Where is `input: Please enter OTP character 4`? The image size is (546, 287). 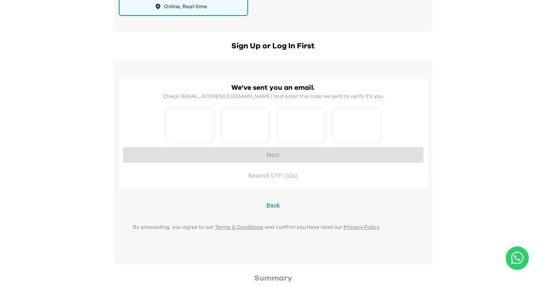
input: Please enter OTP character 4 is located at coordinates (356, 125).